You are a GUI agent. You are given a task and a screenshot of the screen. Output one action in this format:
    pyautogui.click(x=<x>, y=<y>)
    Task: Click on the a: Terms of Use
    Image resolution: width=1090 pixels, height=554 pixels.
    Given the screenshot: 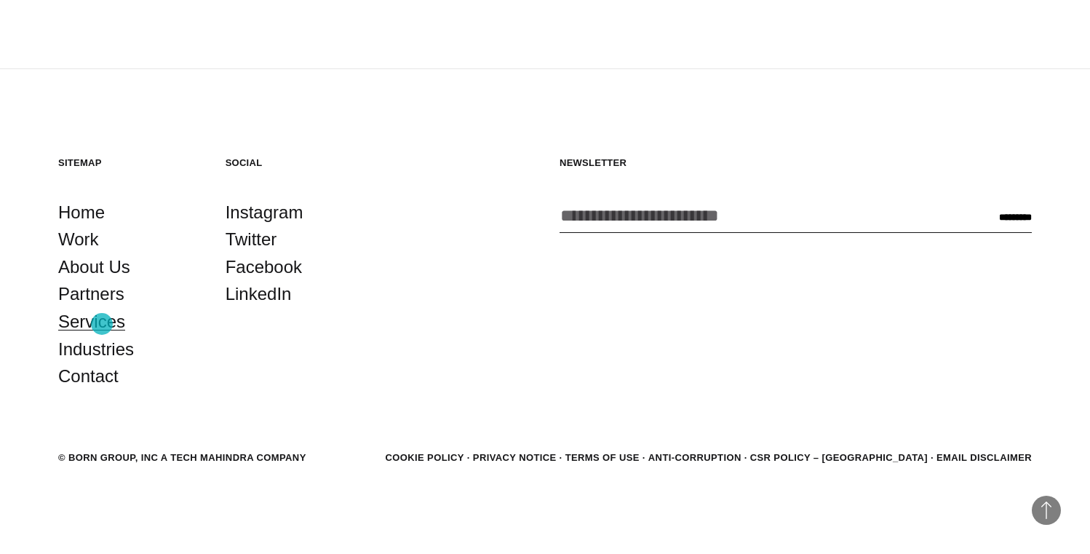 What is the action you would take?
    pyautogui.click(x=602, y=457)
    